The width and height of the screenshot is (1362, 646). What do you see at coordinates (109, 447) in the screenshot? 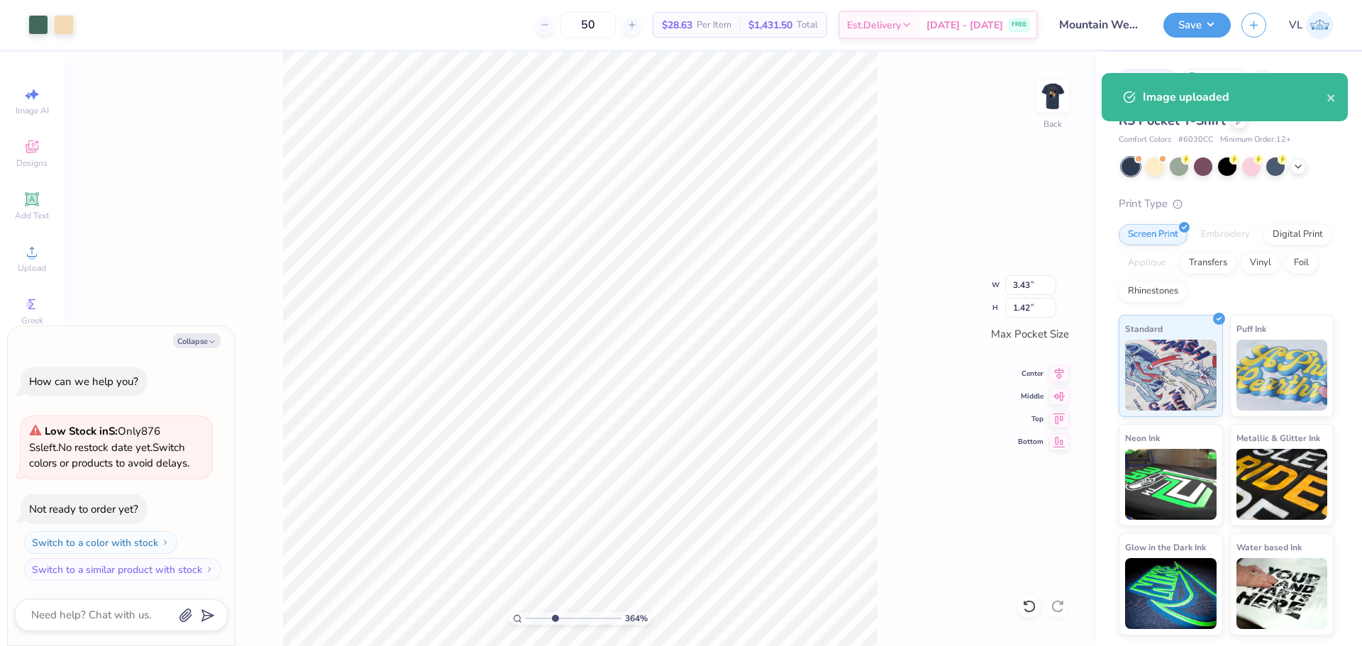
I see `span: Only 876 Ss left. Switch colors or products to avoid delays.` at bounding box center [109, 447].